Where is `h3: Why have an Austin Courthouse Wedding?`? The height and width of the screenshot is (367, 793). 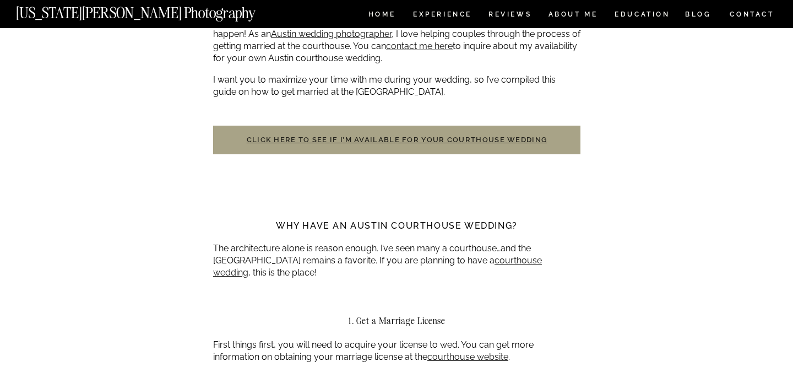 h3: Why have an Austin Courthouse Wedding? is located at coordinates (397, 226).